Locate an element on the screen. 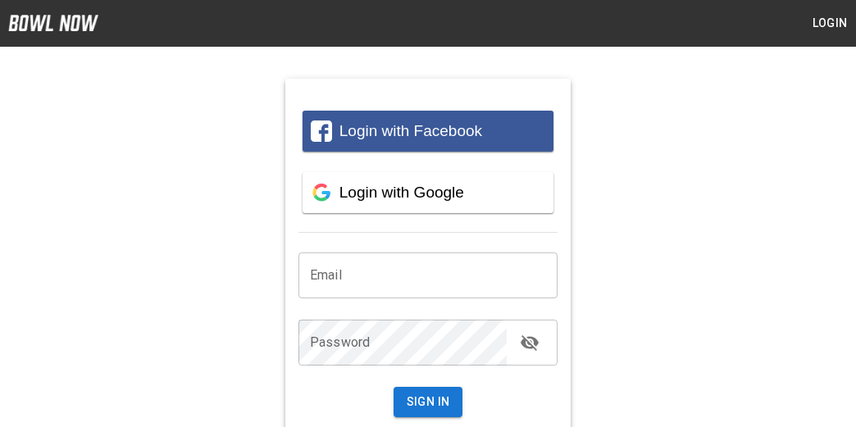 Image resolution: width=856 pixels, height=427 pixels. img: logo is located at coordinates (53, 23).